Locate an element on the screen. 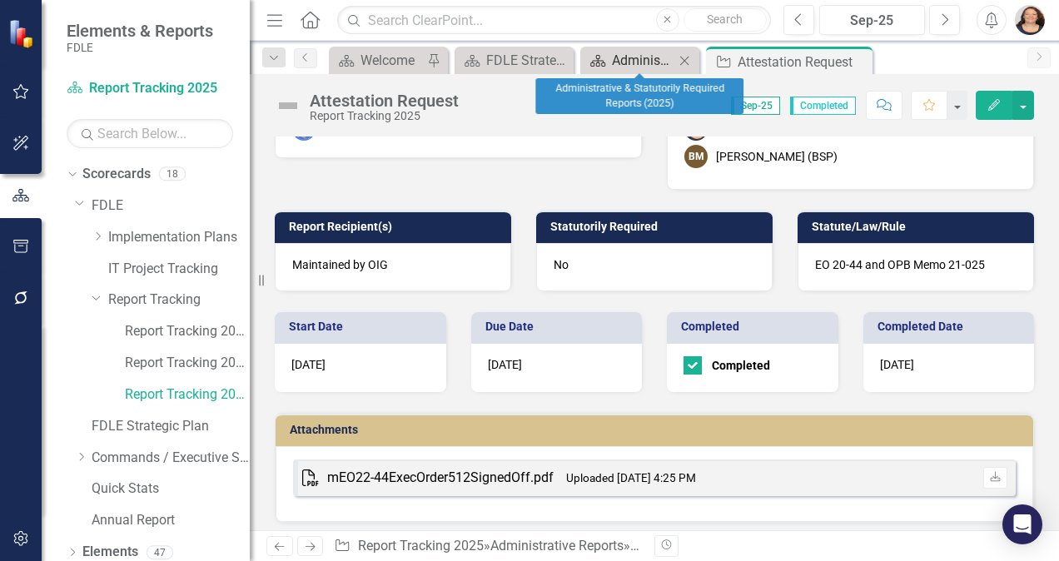 The image size is (1059, 561). h3: Completed is located at coordinates (755, 326).